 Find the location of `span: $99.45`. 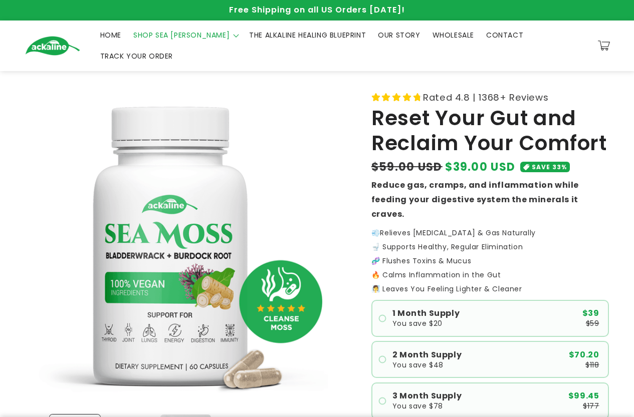

span: $99.45 is located at coordinates (584, 396).